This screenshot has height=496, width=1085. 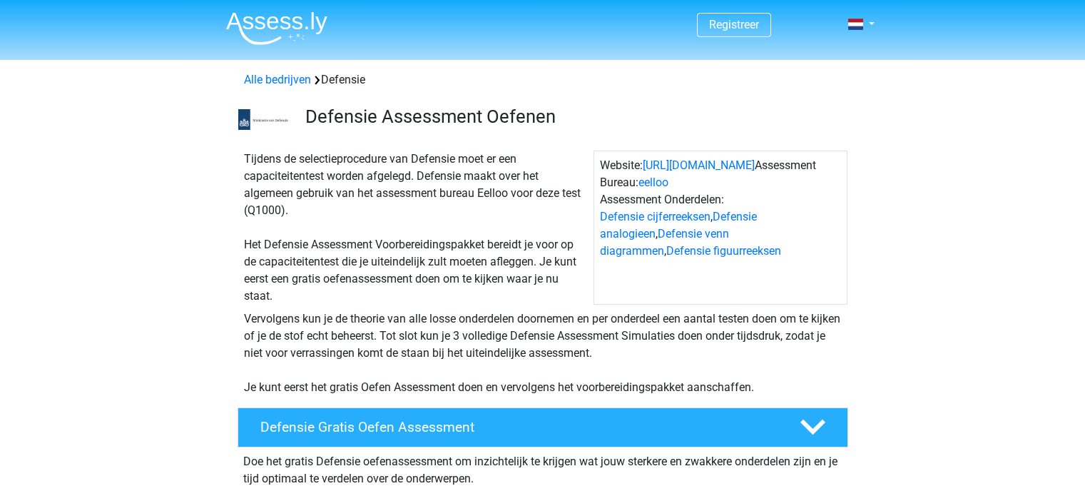 I want to click on a: eelloo, so click(x=654, y=182).